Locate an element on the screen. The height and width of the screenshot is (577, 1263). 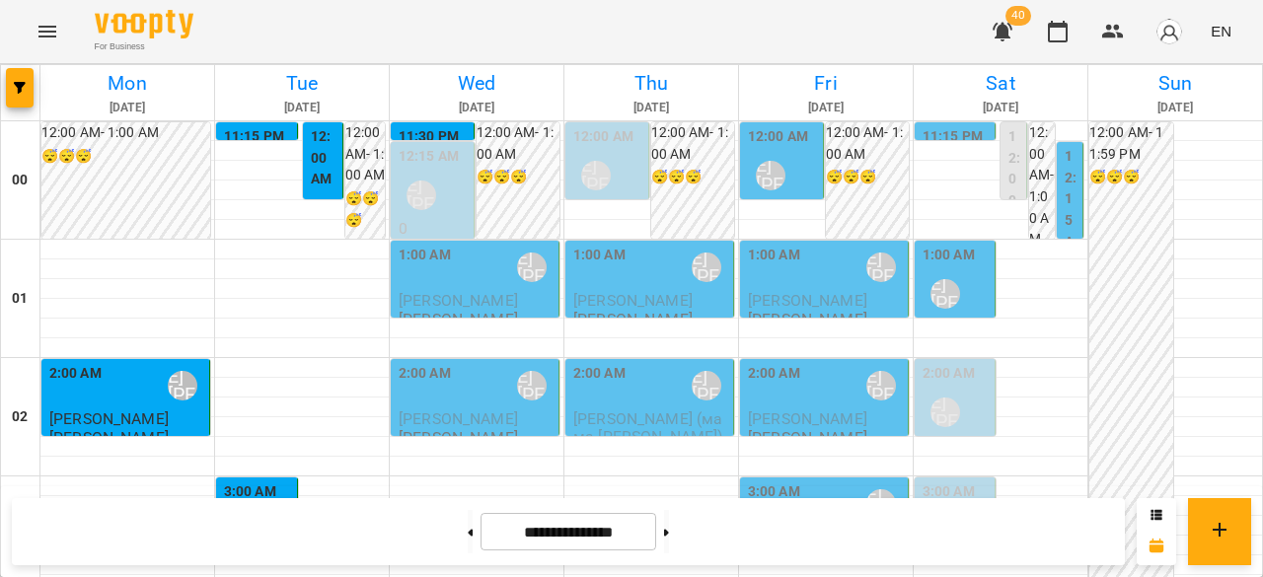
h6: Wed is located at coordinates (477, 83).